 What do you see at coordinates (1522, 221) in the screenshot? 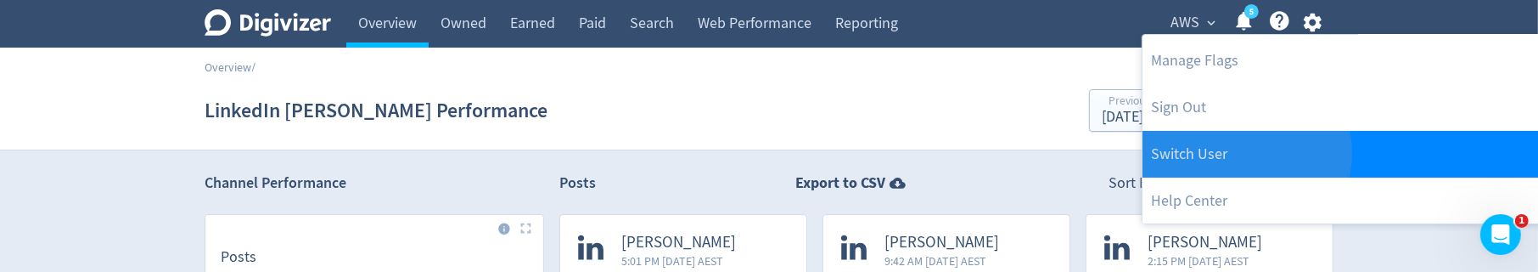
I see `span: 1` at bounding box center [1522, 221].